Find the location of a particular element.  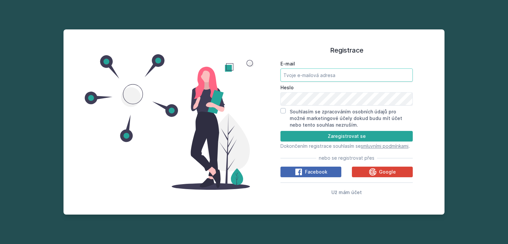

input: Tvoje e-mailová adresa is located at coordinates (347, 75).